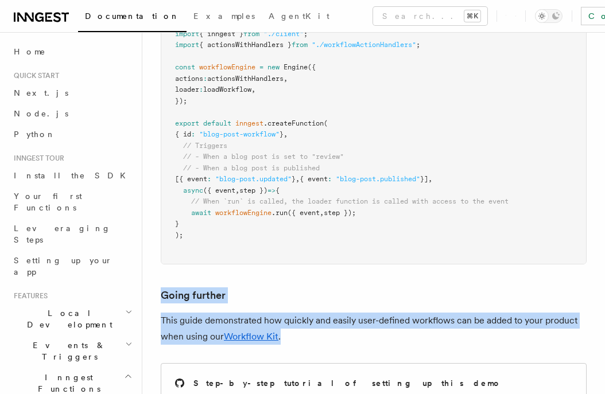  What do you see at coordinates (37, 158) in the screenshot?
I see `span: Inngest tour` at bounding box center [37, 158].